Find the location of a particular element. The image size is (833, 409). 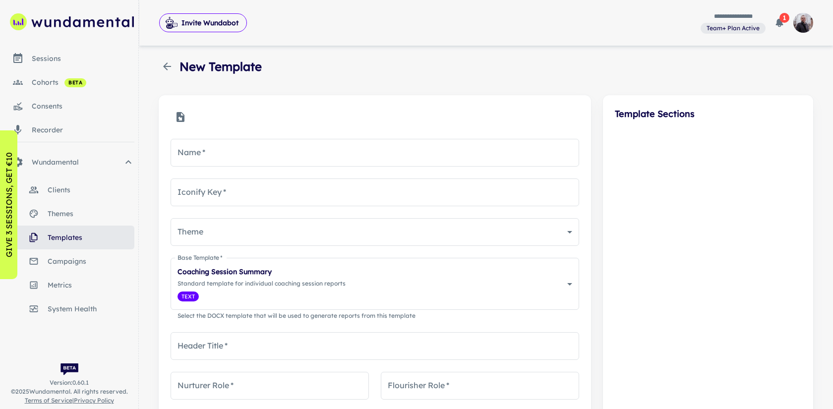

div: Wundamental is located at coordinates (69, 162).